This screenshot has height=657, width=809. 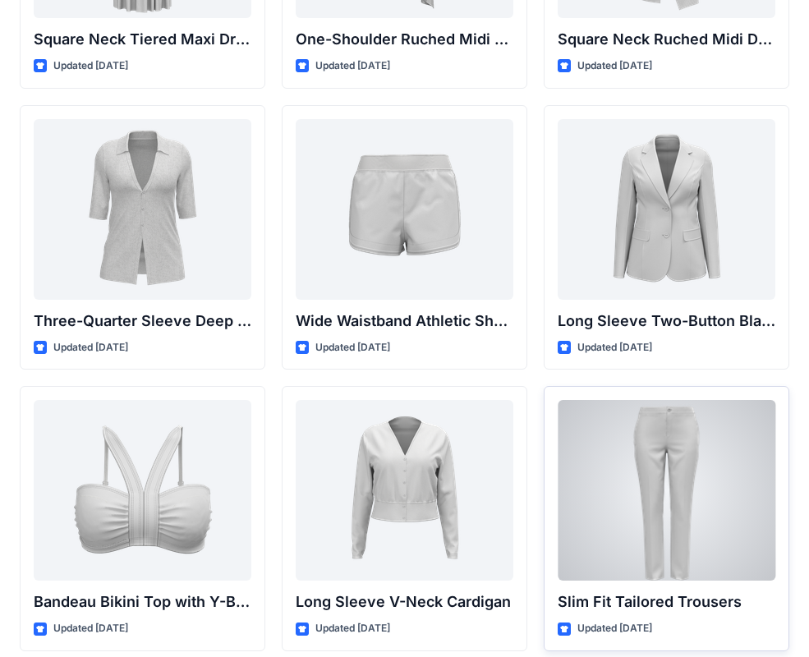 What do you see at coordinates (666, 209) in the screenshot?
I see `a: Long Sleeve Two-Button Blazer with Flap Pockets` at bounding box center [666, 209].